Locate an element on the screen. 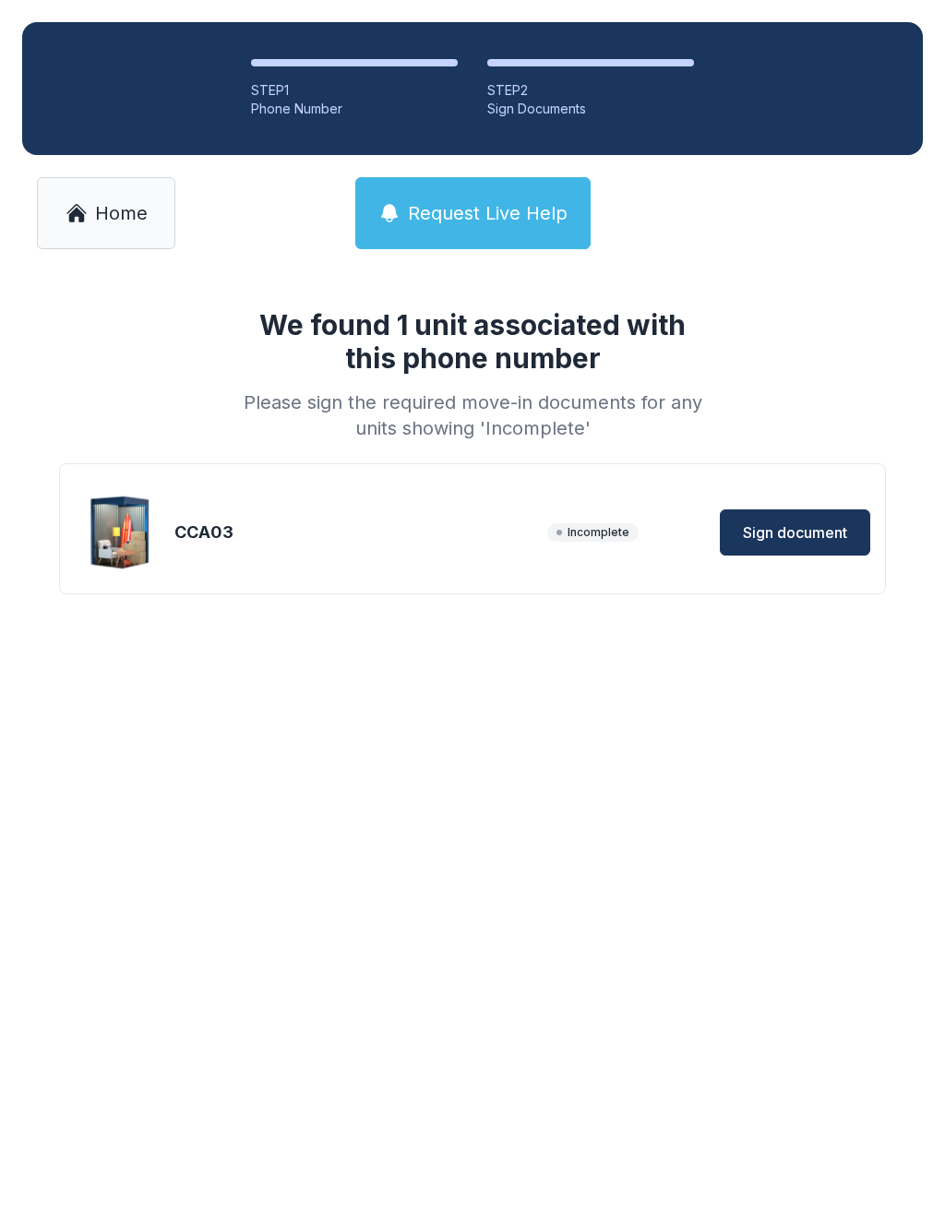 This screenshot has width=945, height=1220. span: Home is located at coordinates (121, 213).